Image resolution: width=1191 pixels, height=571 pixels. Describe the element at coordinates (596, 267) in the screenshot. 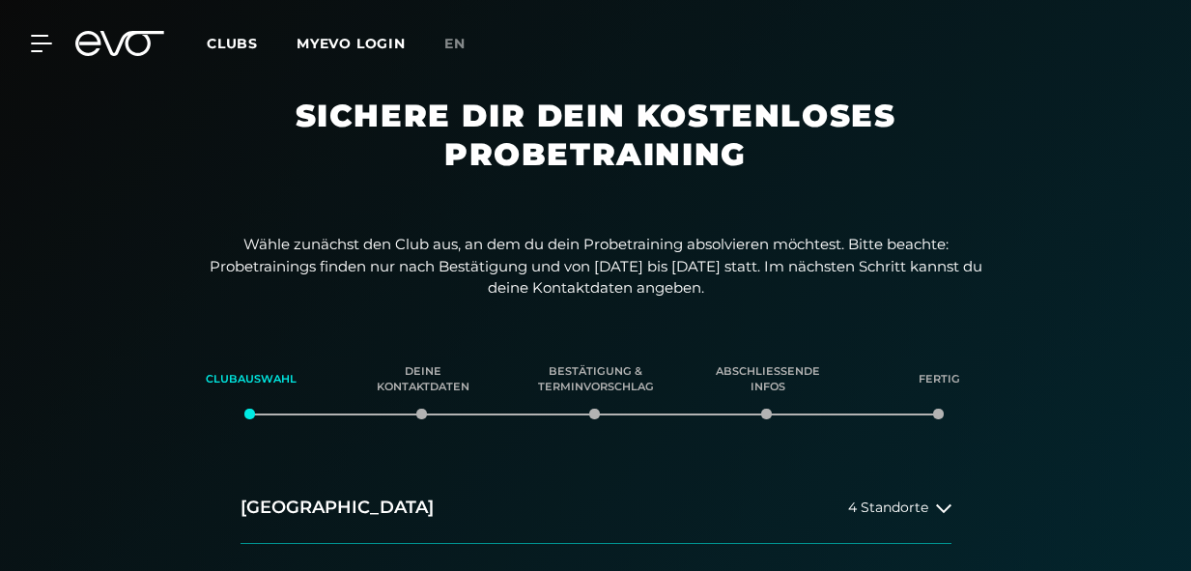

I see `p: Wähle zunächst den Club aus, an dem du dein Probetraining absolvieren möchtest. Bitte beachte: Pr...` at that location.